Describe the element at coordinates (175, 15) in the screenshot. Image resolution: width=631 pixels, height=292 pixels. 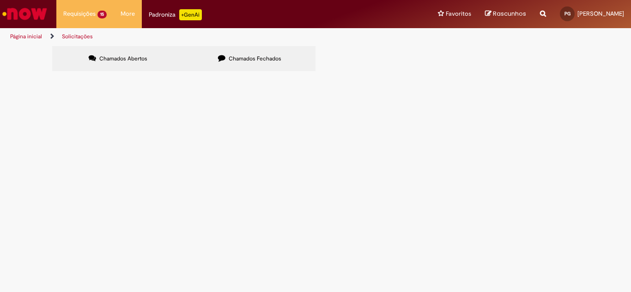
I see `div: Padroniza` at that location.